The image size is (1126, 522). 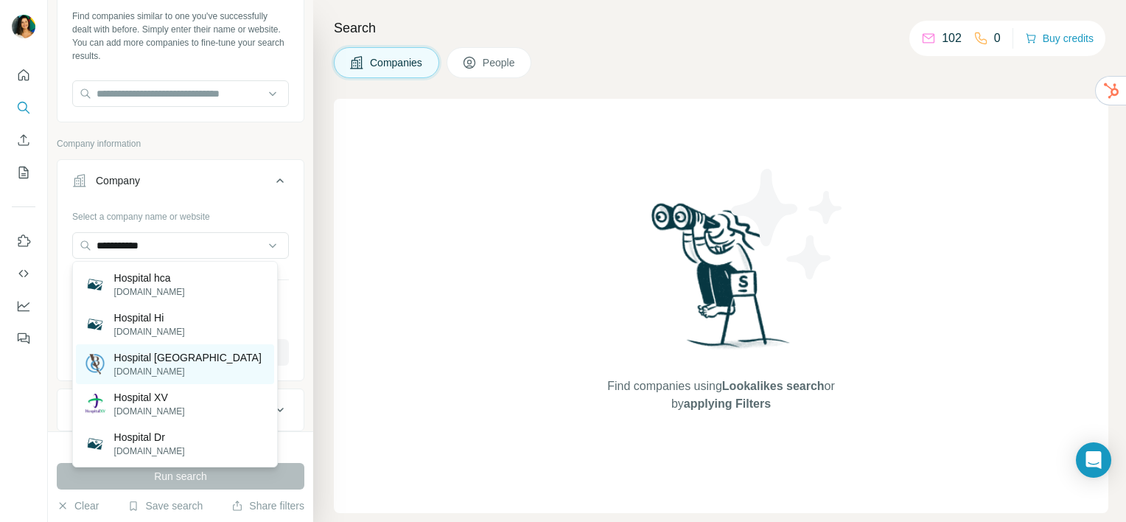 What do you see at coordinates (720, 395) in the screenshot?
I see `span: Find companies using or by` at bounding box center [720, 395].